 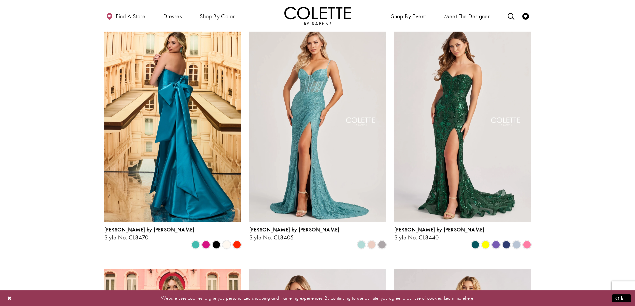 What do you see at coordinates (10, 298) in the screenshot?
I see `button: Close Dialog` at bounding box center [10, 298].